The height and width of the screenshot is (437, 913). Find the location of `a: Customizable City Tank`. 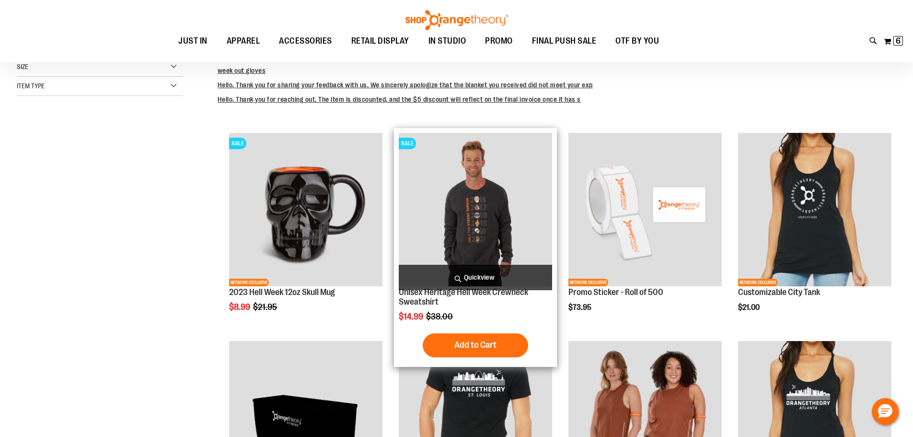

a: Customizable City Tank is located at coordinates (779, 292).